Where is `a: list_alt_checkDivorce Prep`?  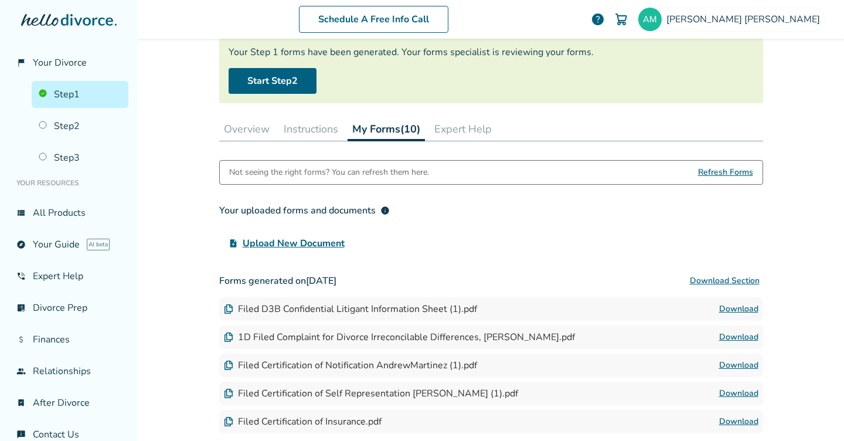 a: list_alt_checkDivorce Prep is located at coordinates (69, 308).